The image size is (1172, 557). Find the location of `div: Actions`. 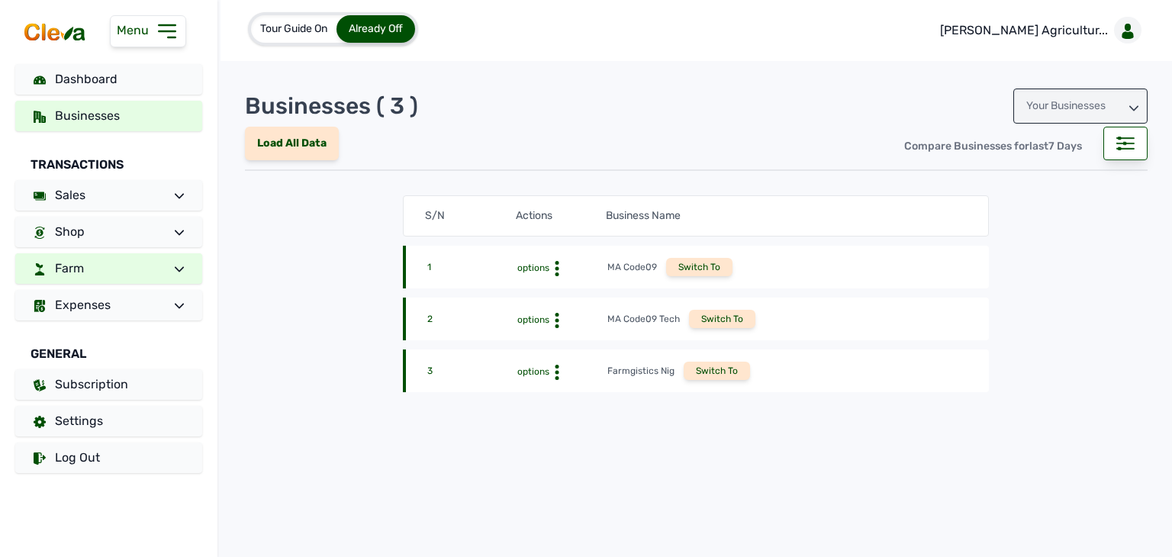

div: Actions is located at coordinates (561, 216).